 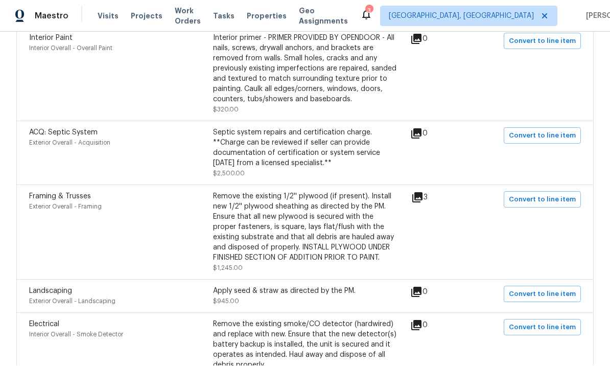 I want to click on div: Interior primer - PRIMER PROVIDED BY OPENDOOR - All nails, screws, drywall anchors, and brackets ..., so click(x=305, y=69).